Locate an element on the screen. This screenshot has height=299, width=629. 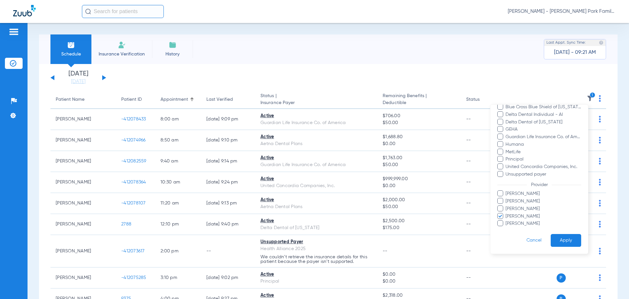
span: Provider is located at coordinates (540, 185).